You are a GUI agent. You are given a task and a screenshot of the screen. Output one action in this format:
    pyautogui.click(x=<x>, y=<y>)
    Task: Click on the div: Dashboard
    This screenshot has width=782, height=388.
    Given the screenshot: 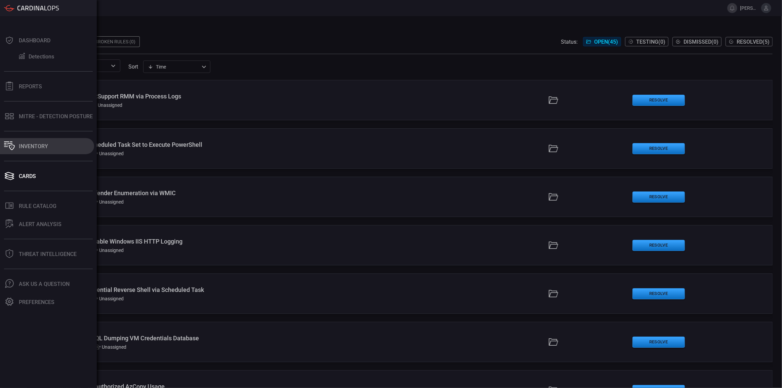 What is the action you would take?
    pyautogui.click(x=35, y=40)
    